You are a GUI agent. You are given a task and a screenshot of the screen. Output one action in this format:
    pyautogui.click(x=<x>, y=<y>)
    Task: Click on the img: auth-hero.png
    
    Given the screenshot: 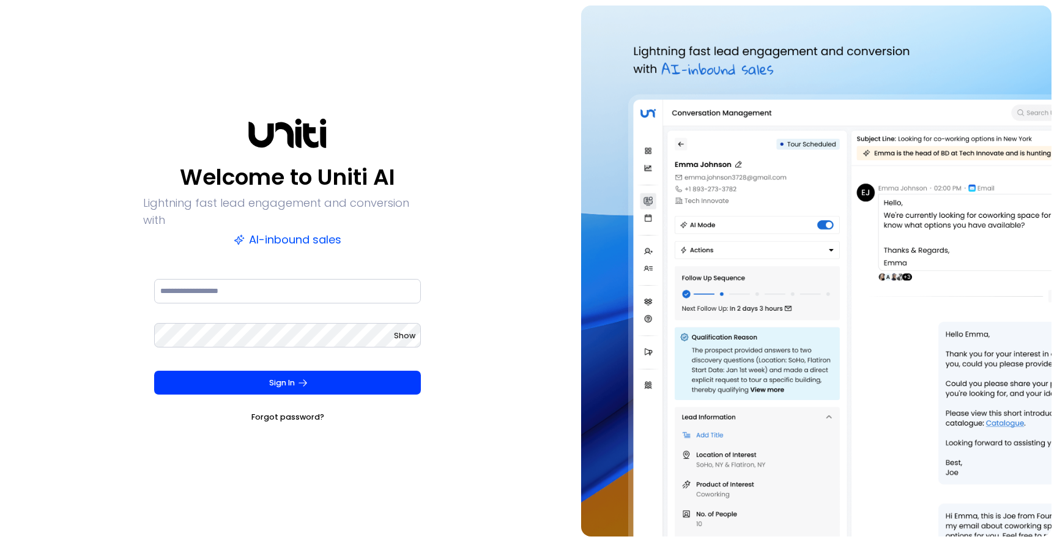 What is the action you would take?
    pyautogui.click(x=817, y=271)
    